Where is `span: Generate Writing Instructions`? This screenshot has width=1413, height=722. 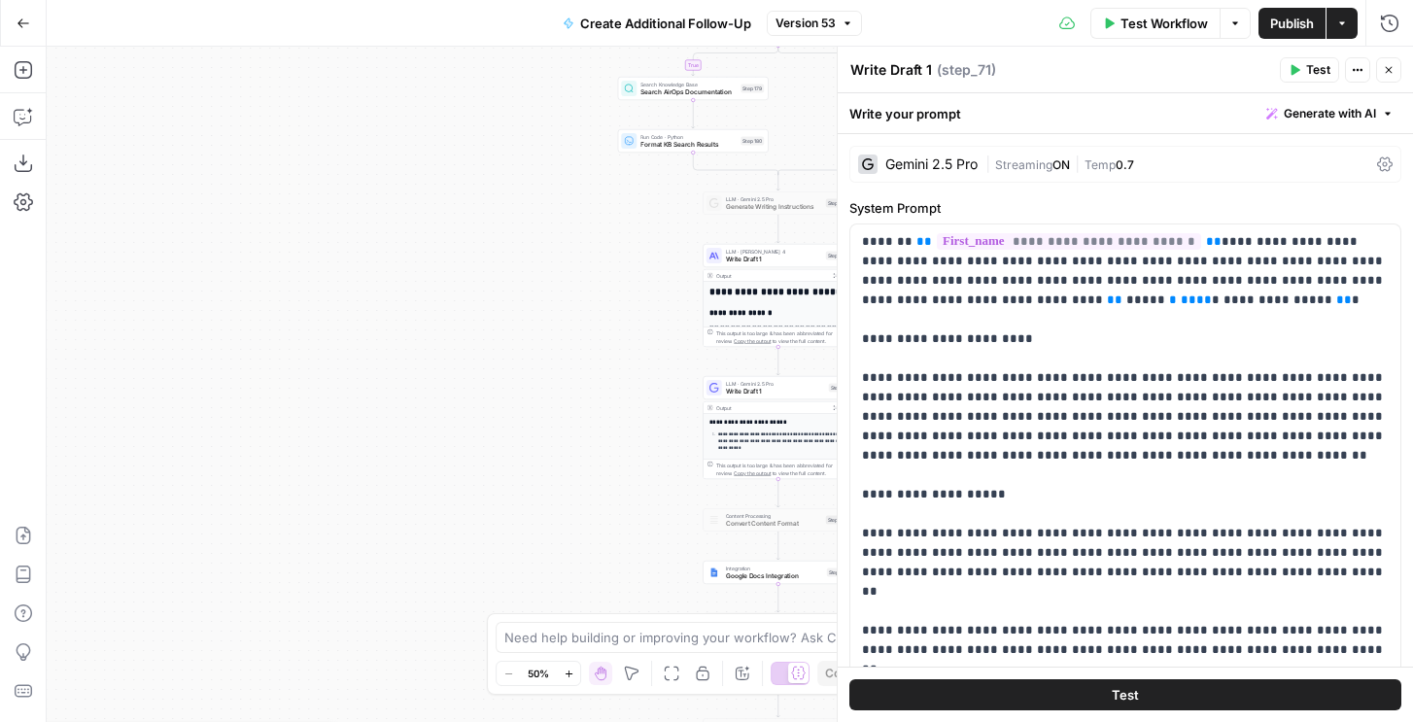 span: Generate Writing Instructions is located at coordinates (774, 207).